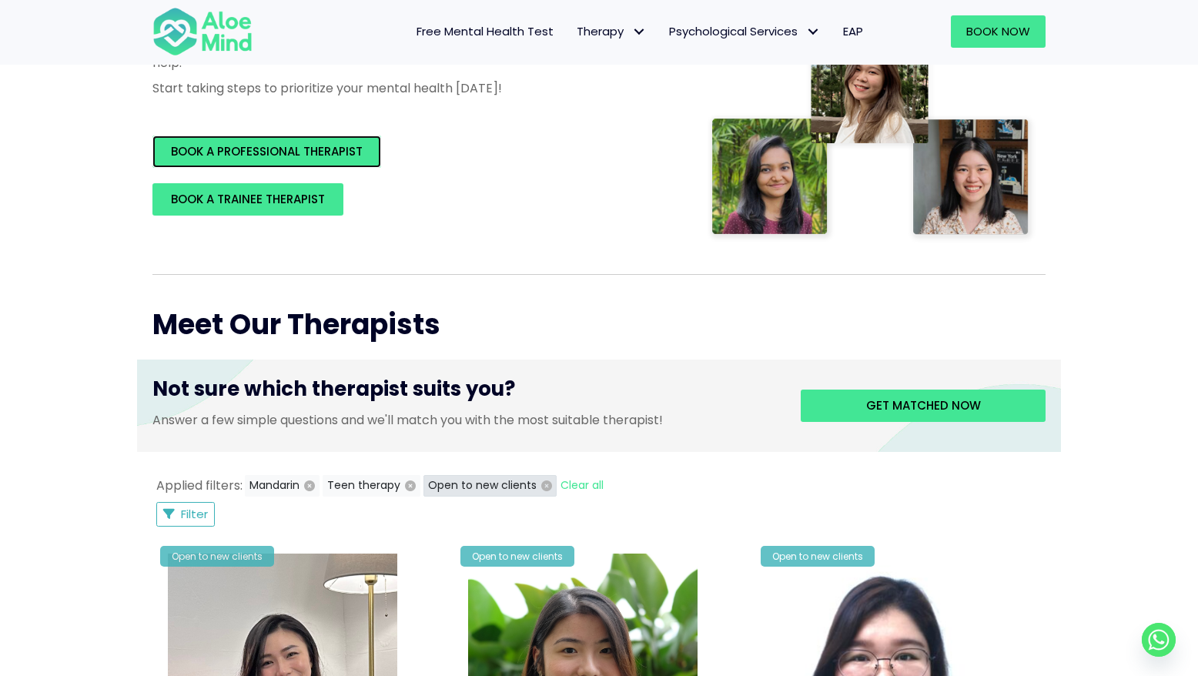  What do you see at coordinates (266, 152) in the screenshot?
I see `a: BOOK A PROFESSIONAL THERAPIST` at bounding box center [266, 152].